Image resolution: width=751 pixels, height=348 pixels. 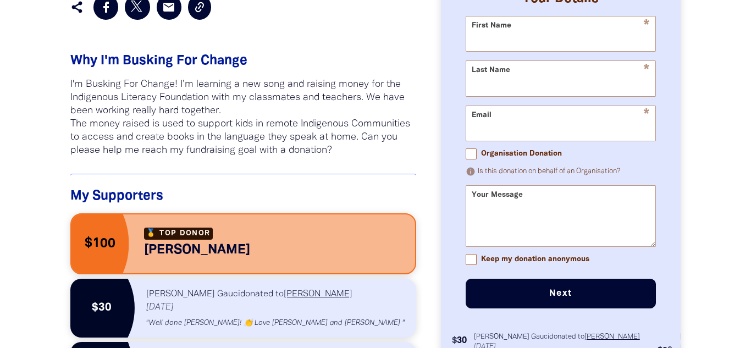 I want to click on input: Keep my donation anonymous, so click(x=471, y=260).